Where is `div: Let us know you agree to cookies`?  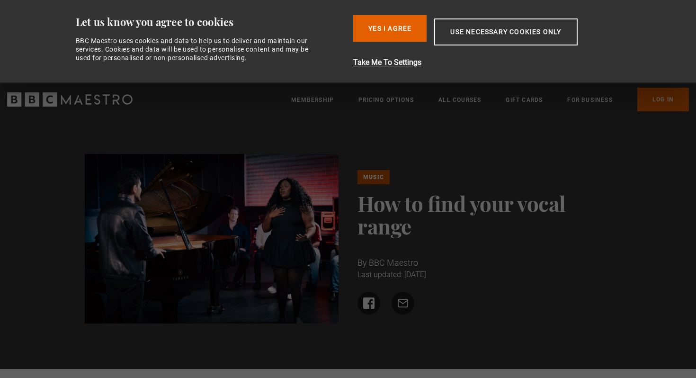 div: Let us know you agree to cookies is located at coordinates (211, 22).